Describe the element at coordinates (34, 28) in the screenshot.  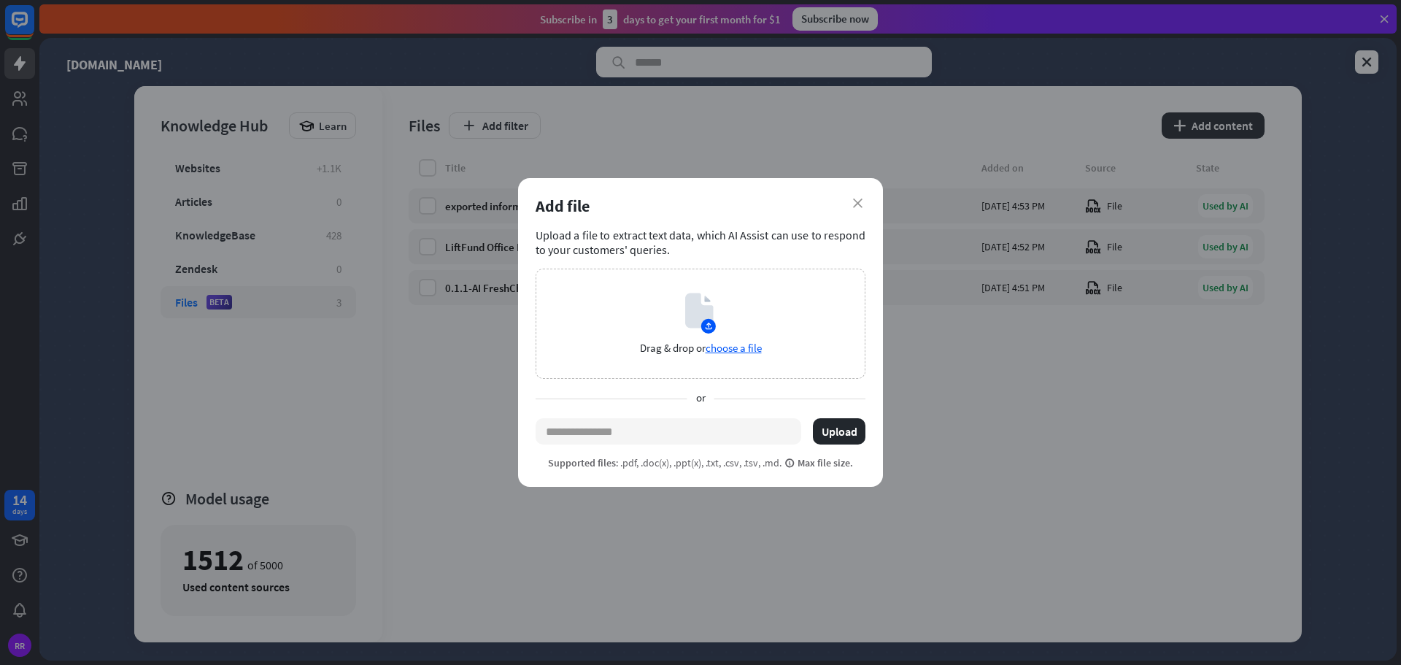
I see `button: Open LiveChat chat widget` at that location.